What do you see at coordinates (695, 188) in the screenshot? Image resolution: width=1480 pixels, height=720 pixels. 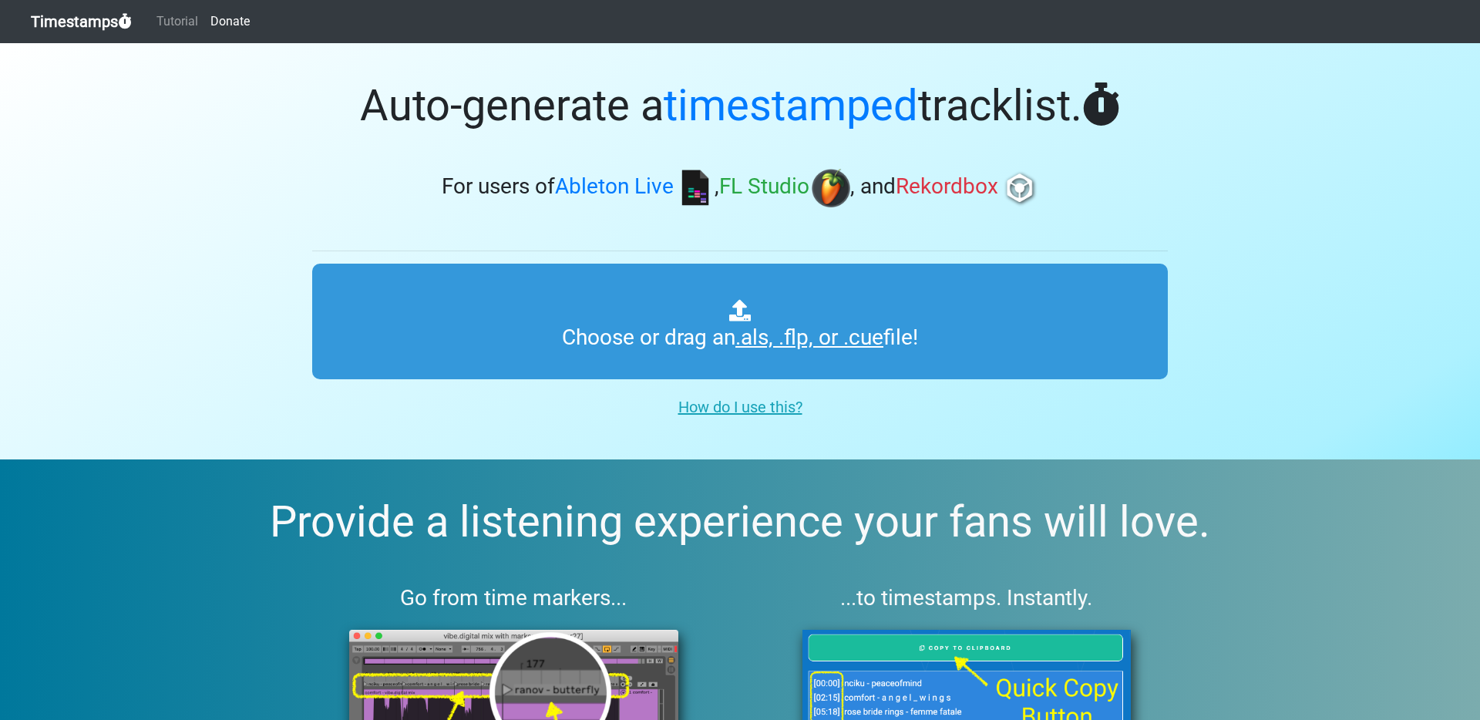 I see `img: ableton.png` at bounding box center [695, 188].